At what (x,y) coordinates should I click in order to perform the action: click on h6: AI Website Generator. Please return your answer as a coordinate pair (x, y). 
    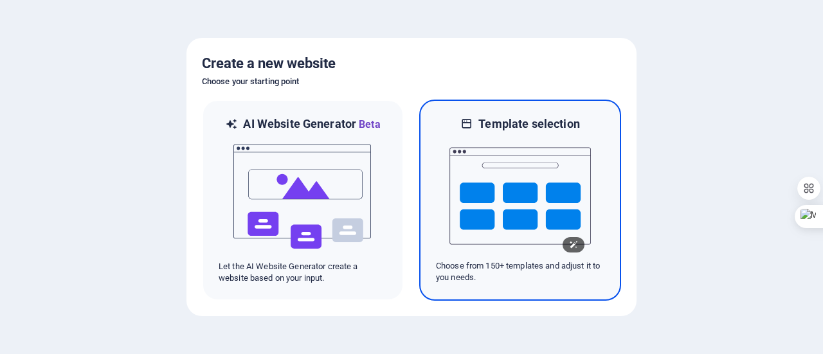
    Looking at the image, I should click on (311, 124).